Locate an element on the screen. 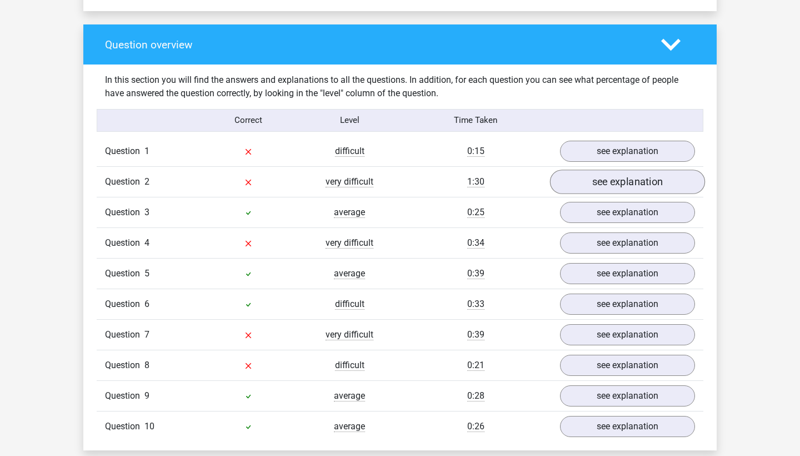  span: 7 is located at coordinates (147, 334).